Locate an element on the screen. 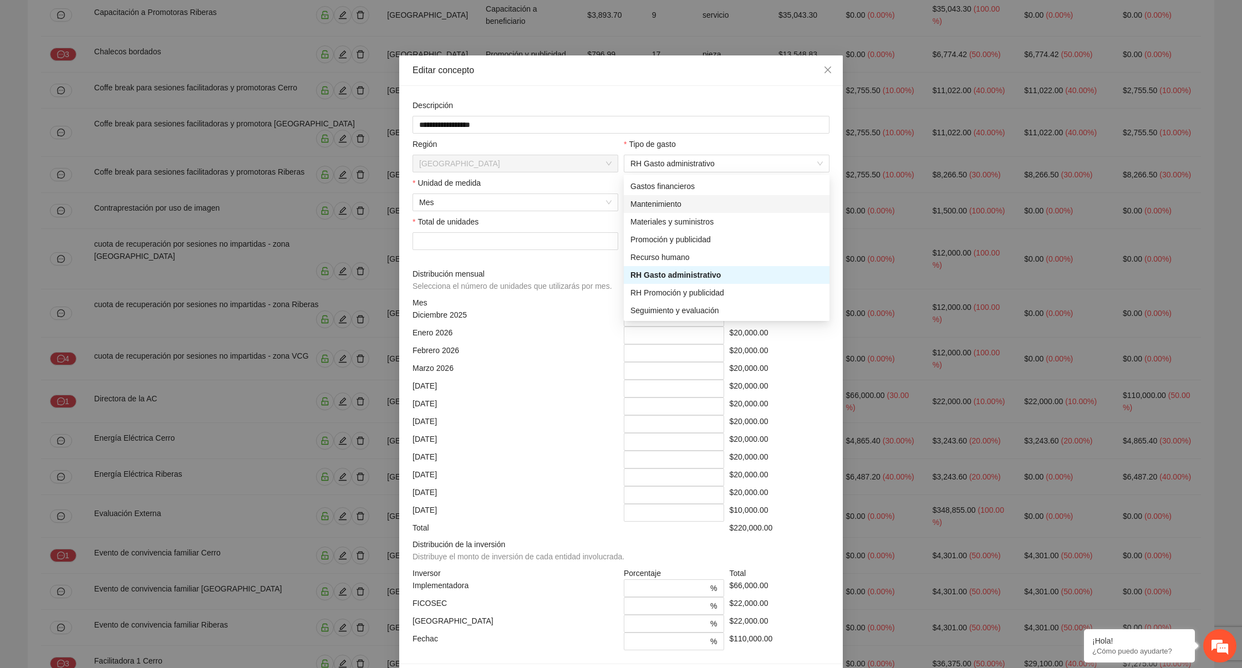 This screenshot has height=668, width=1242. div: Porcentaje is located at coordinates (674, 573).